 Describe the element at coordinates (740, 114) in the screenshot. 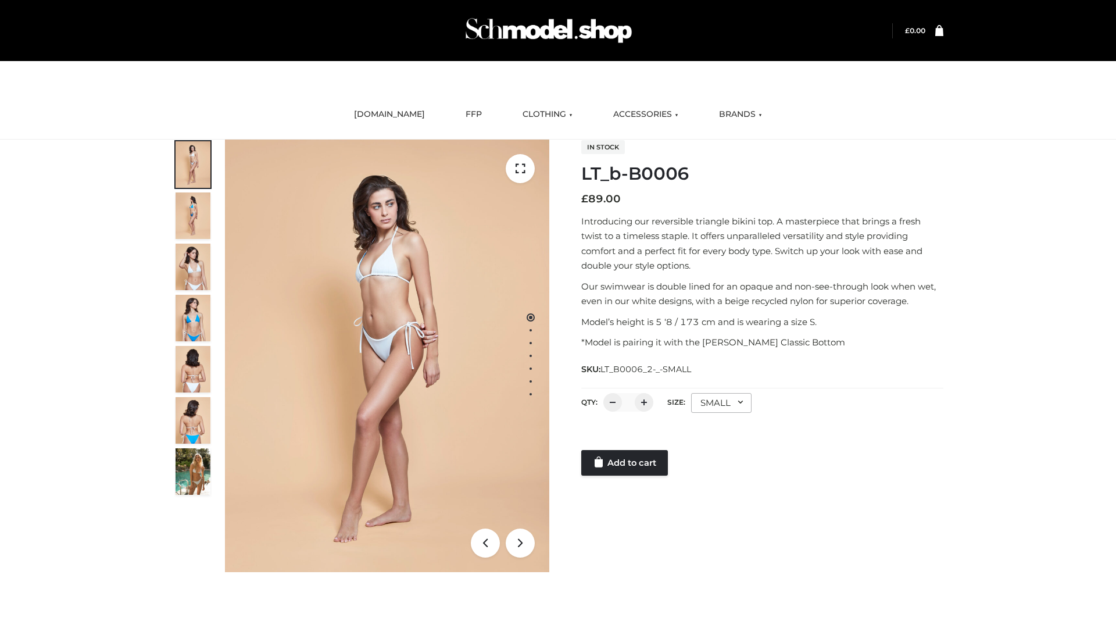

I see `a: BRANDS` at that location.